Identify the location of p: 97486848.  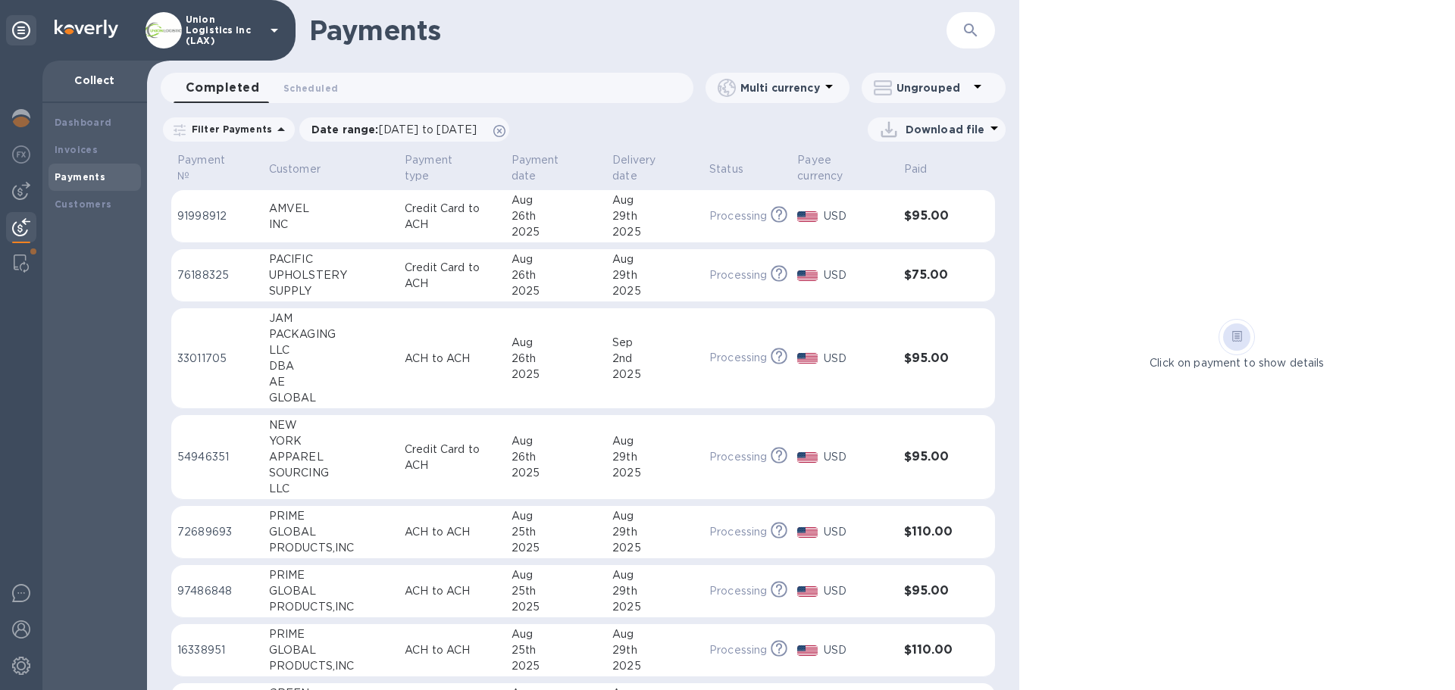
(217, 591).